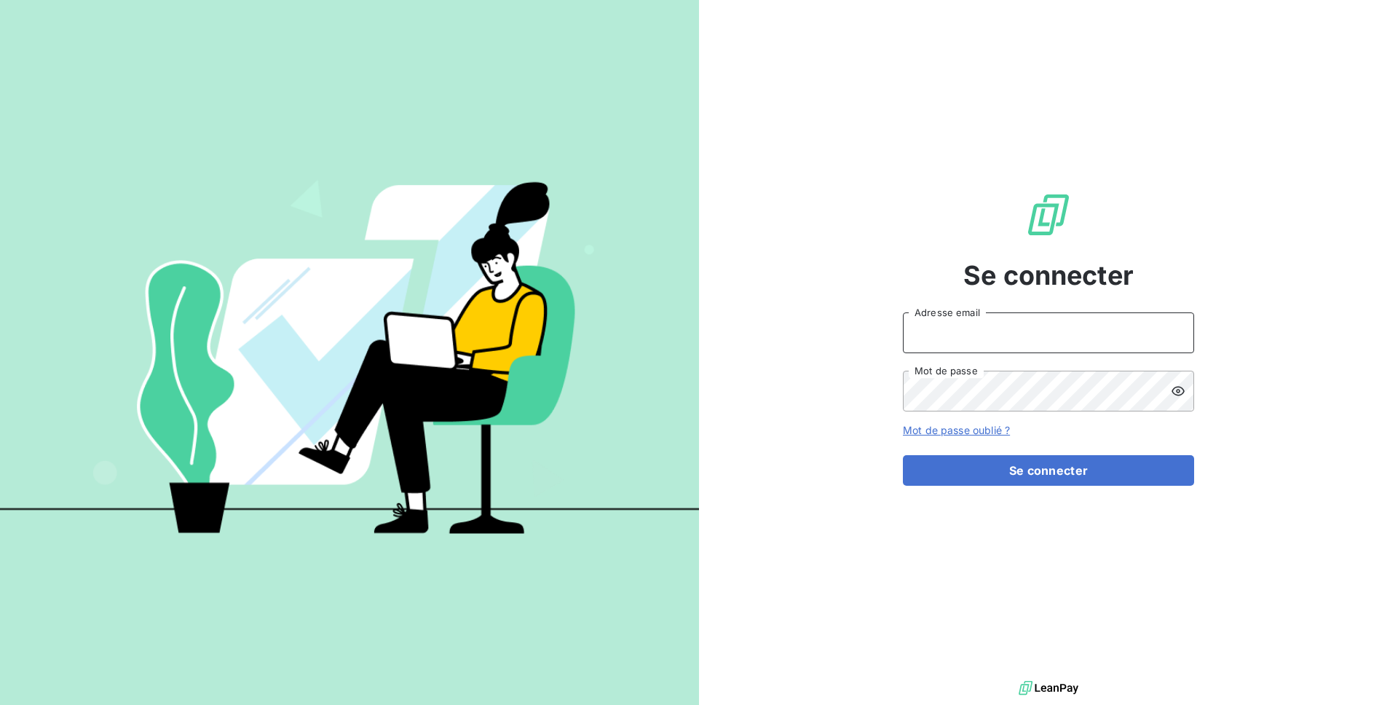 The width and height of the screenshot is (1398, 705). What do you see at coordinates (1048, 688) in the screenshot?
I see `img: logo` at bounding box center [1048, 688].